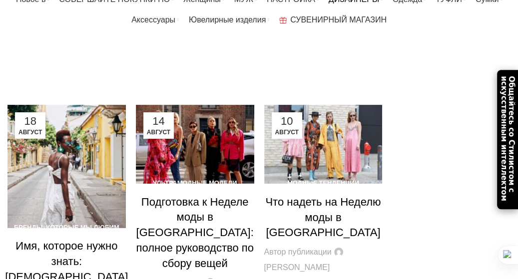 The width and height of the screenshot is (518, 279). I want to click on img: автор-аватар, so click(339, 252).